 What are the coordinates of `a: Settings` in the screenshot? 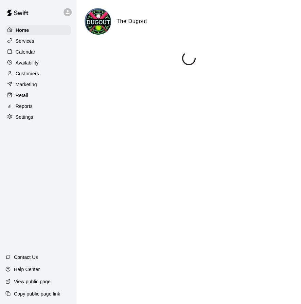 It's located at (38, 117).